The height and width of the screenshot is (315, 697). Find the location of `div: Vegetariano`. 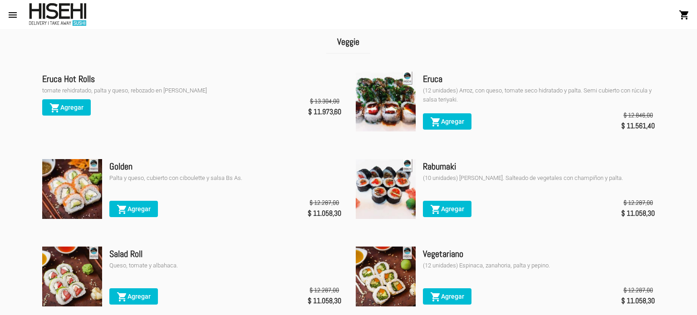

div: Vegetariano is located at coordinates (539, 254).